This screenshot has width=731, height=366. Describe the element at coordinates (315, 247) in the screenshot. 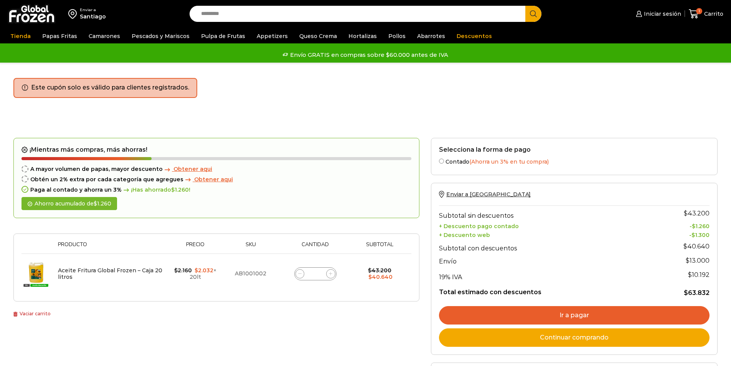

I see `th: Cantidad` at that location.